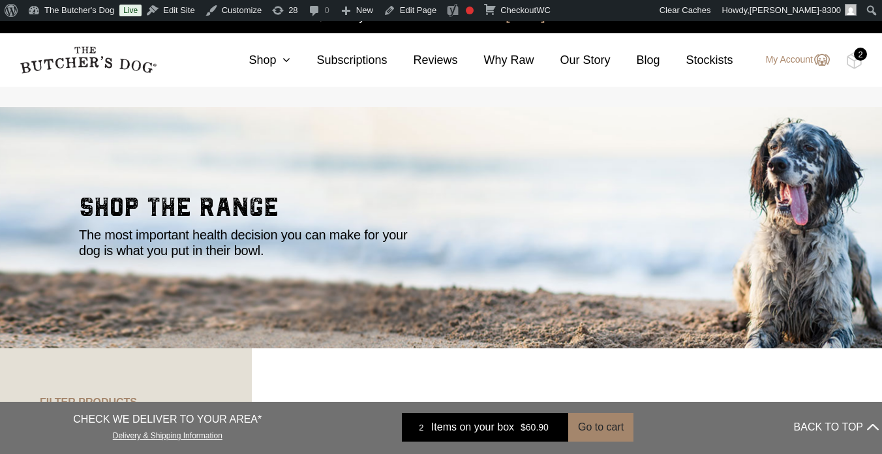 The height and width of the screenshot is (454, 882). I want to click on a: close, so click(865, 16).